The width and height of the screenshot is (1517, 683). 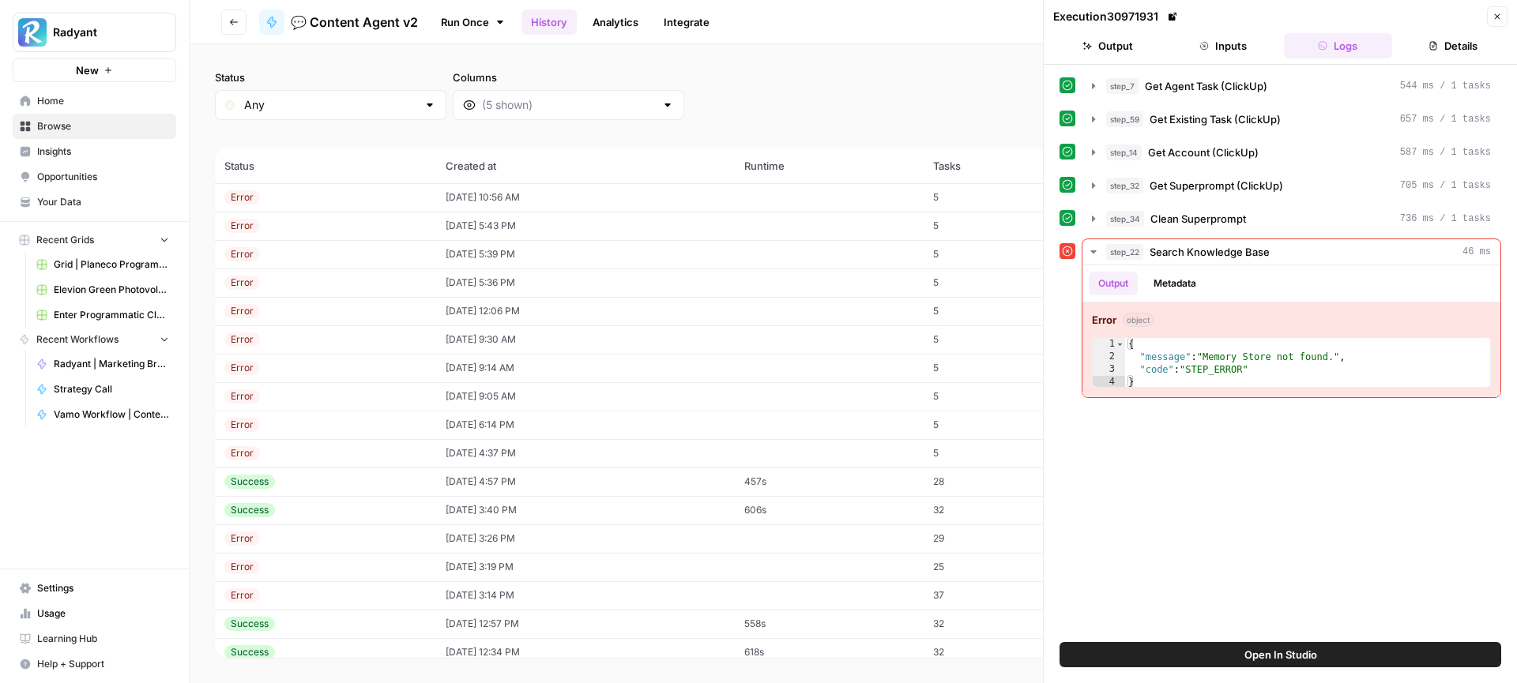 What do you see at coordinates (111, 415) in the screenshot?
I see `span: Vamo Workflow | Content Update Sie zu du` at bounding box center [111, 415].